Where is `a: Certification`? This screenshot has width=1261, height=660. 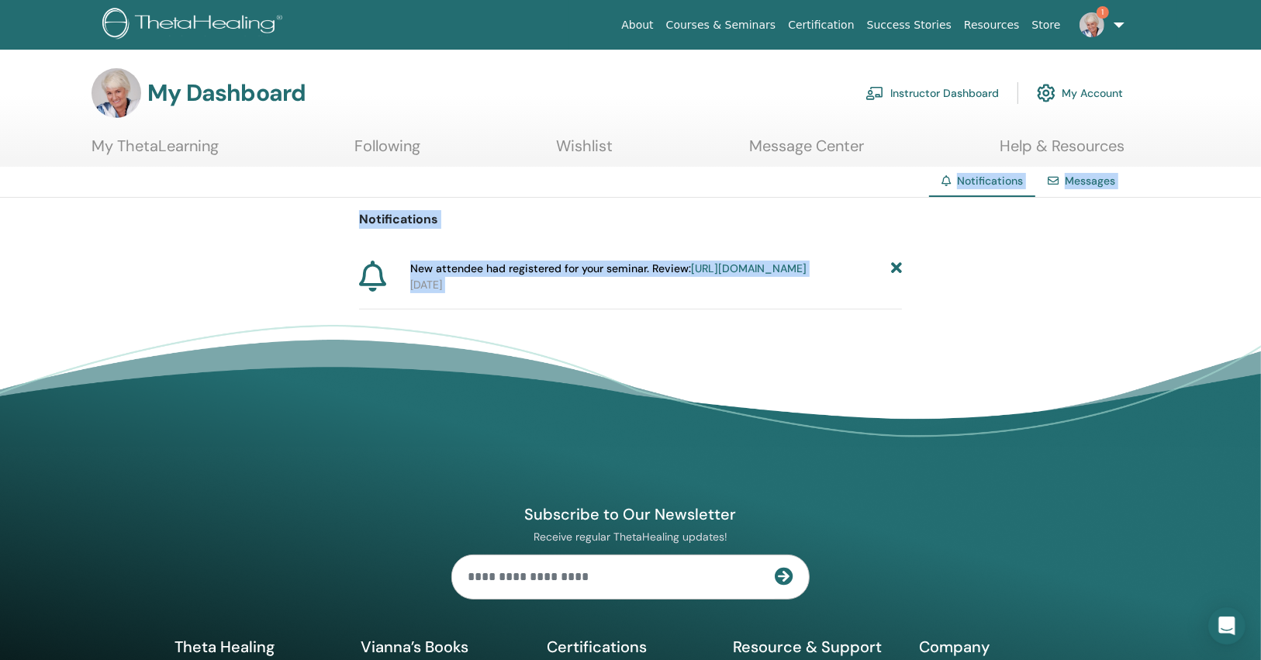
a: Certification is located at coordinates (820, 25).